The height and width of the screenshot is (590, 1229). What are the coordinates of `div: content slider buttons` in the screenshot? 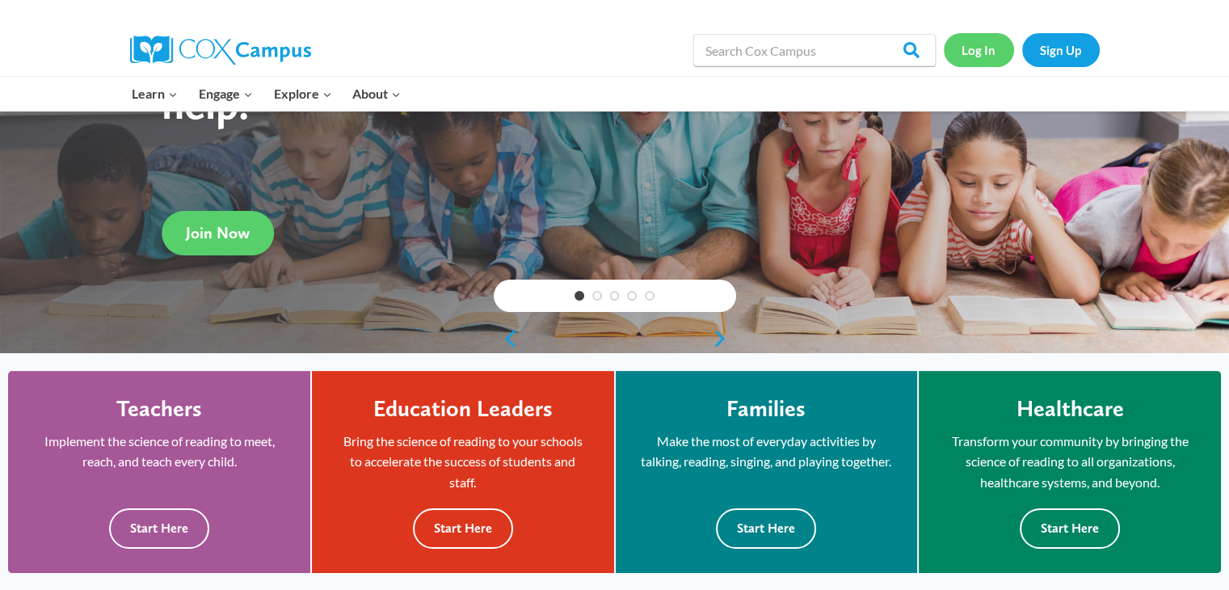 It's located at (615, 339).